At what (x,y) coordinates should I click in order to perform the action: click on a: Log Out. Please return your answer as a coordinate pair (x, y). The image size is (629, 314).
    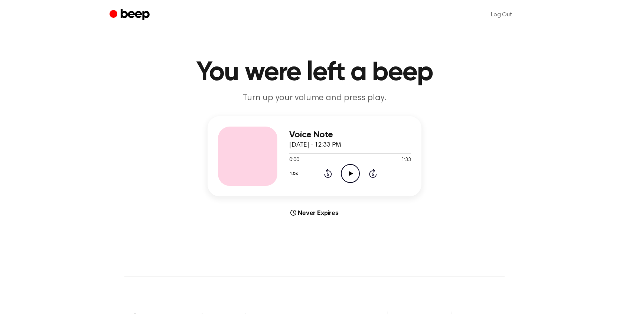
    Looking at the image, I should click on (502, 15).